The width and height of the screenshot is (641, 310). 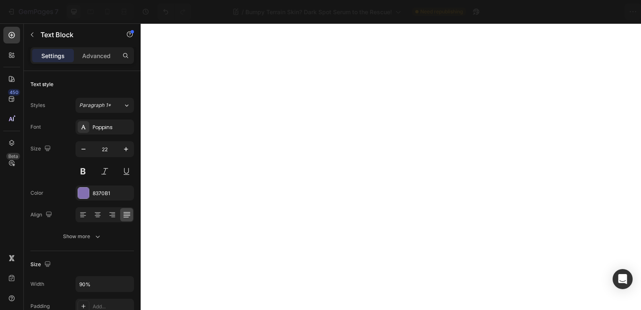 I want to click on div: 450, so click(x=14, y=92).